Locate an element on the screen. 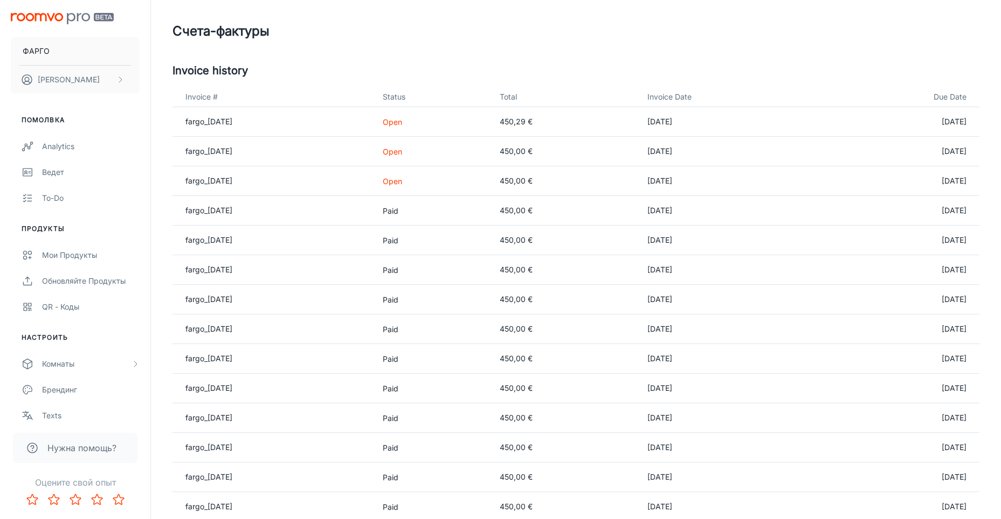 Image resolution: width=1001 pixels, height=519 pixels. ya-tr-span: Настроить is located at coordinates (45, 337).